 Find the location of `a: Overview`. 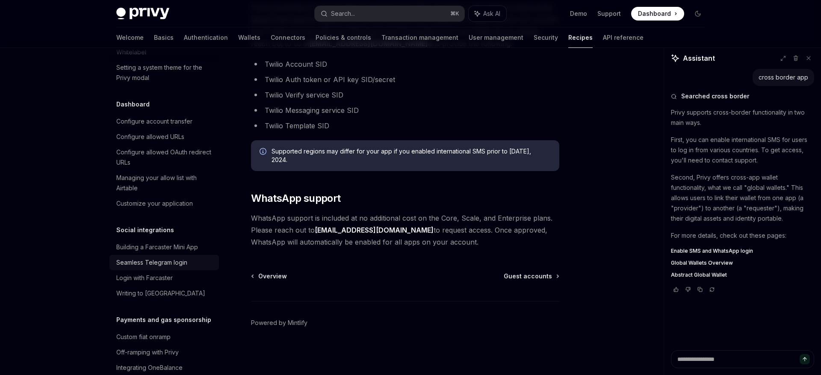

a: Overview is located at coordinates (269, 276).